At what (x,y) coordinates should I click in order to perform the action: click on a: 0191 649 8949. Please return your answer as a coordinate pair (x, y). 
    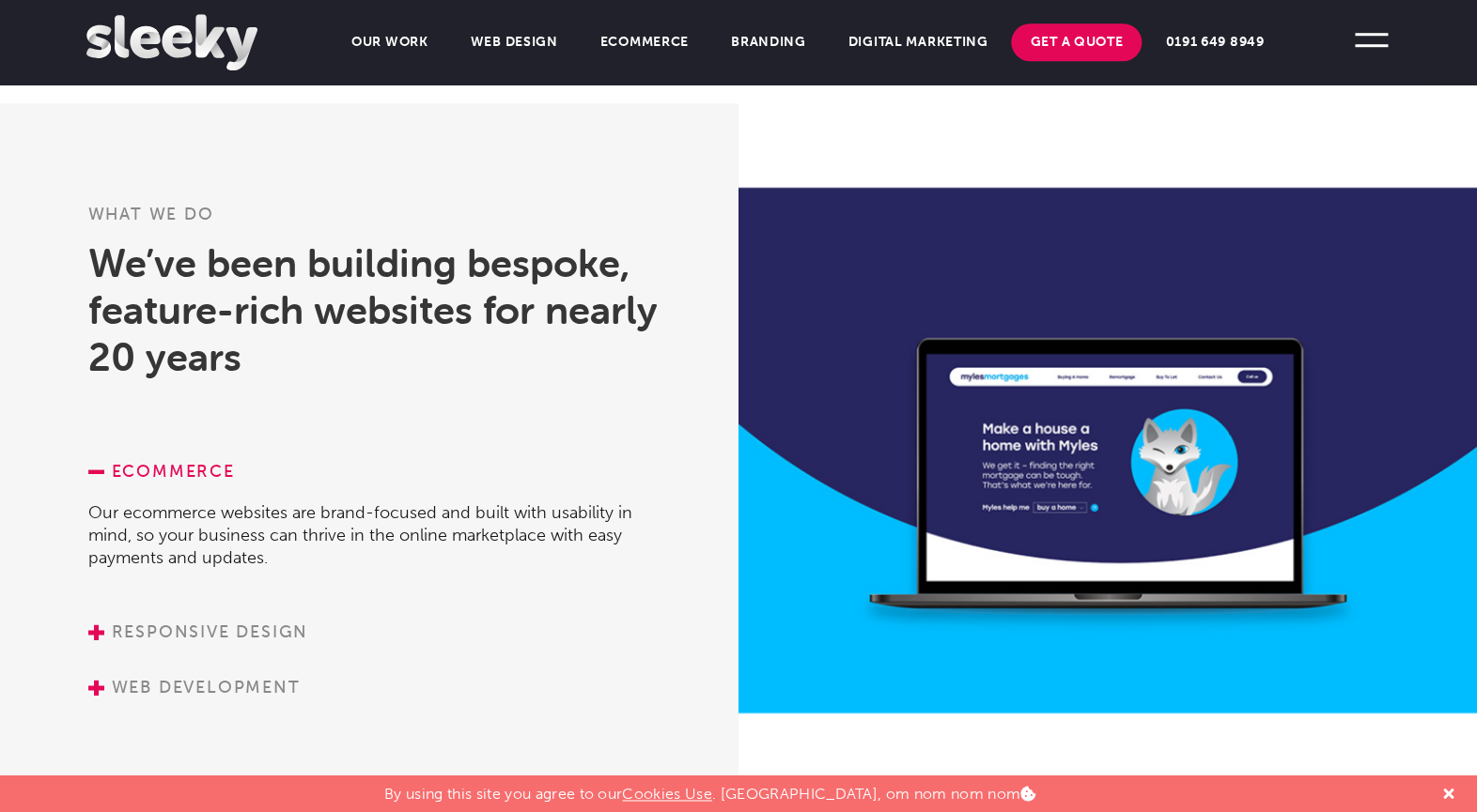
    Looking at the image, I should click on (1214, 42).